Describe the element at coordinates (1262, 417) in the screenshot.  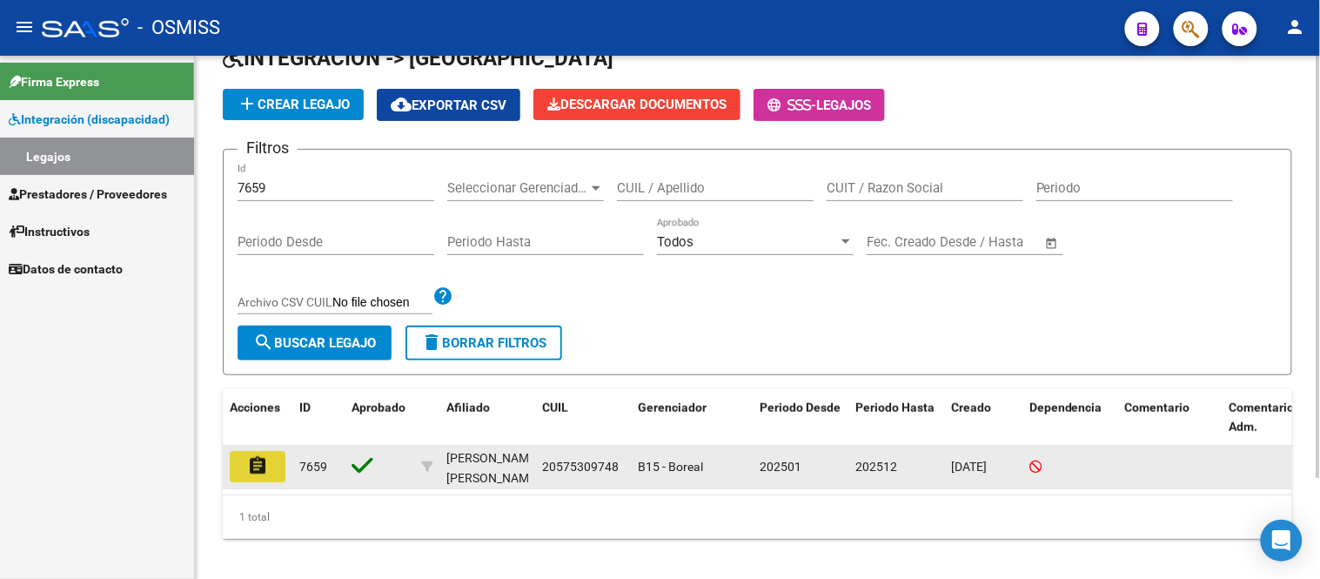
I see `span: Comentario Adm.` at that location.